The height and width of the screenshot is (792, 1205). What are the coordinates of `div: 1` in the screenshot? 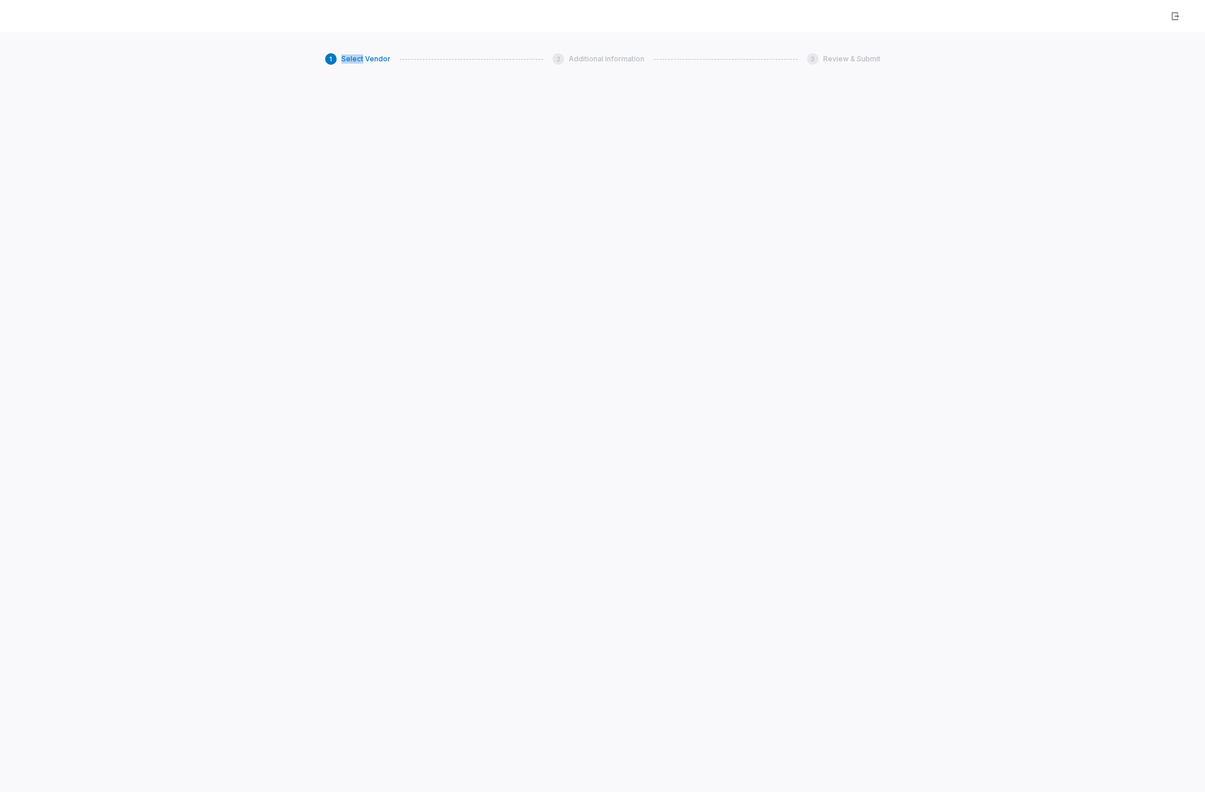 It's located at (331, 59).